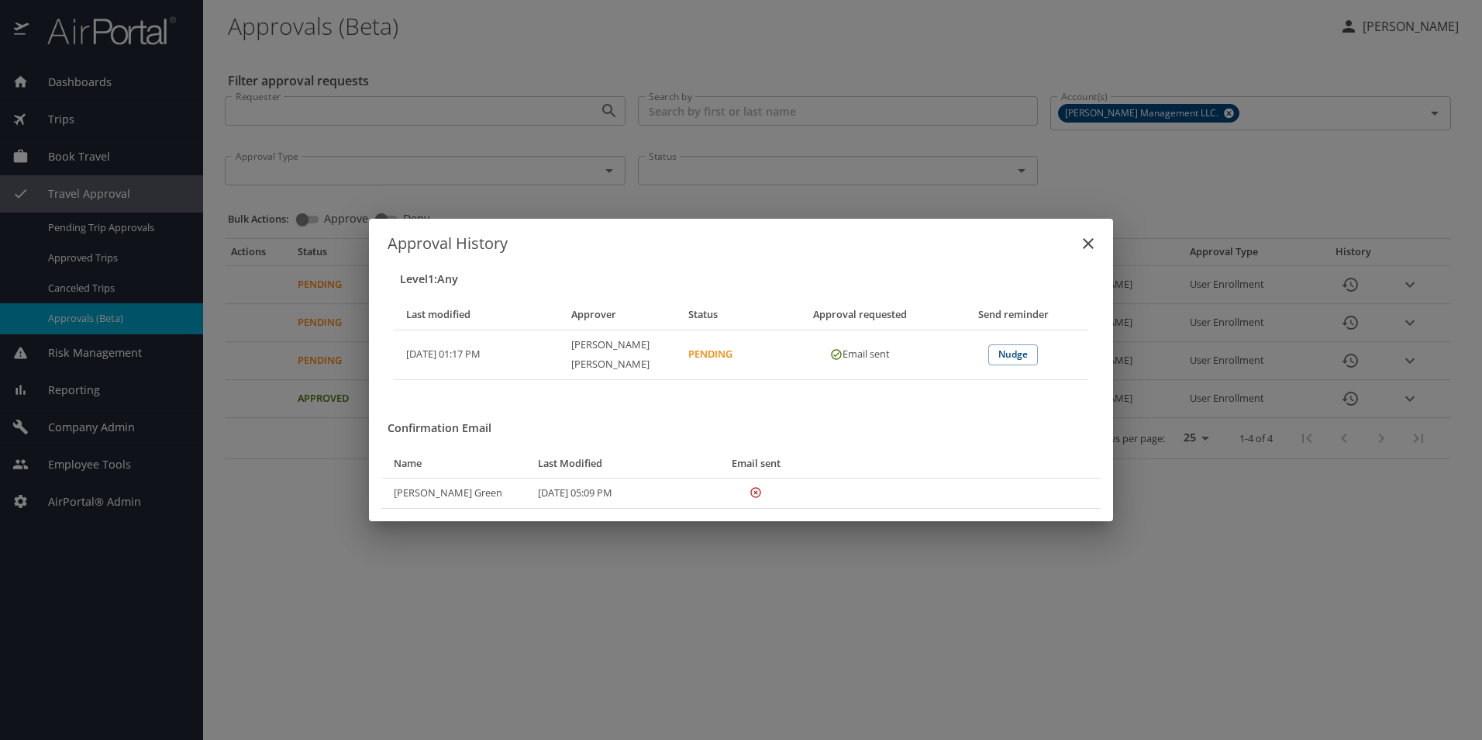  I want to click on th: Email sent, so click(759, 464).